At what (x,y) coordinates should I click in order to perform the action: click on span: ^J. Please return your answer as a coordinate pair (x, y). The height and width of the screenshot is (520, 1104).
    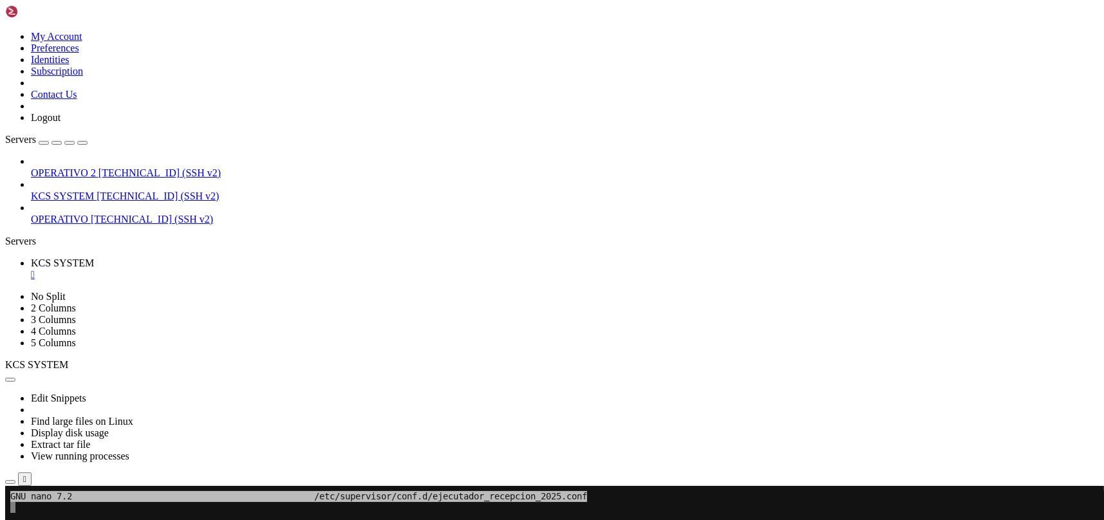
    Looking at the image, I should click on (180, 426).